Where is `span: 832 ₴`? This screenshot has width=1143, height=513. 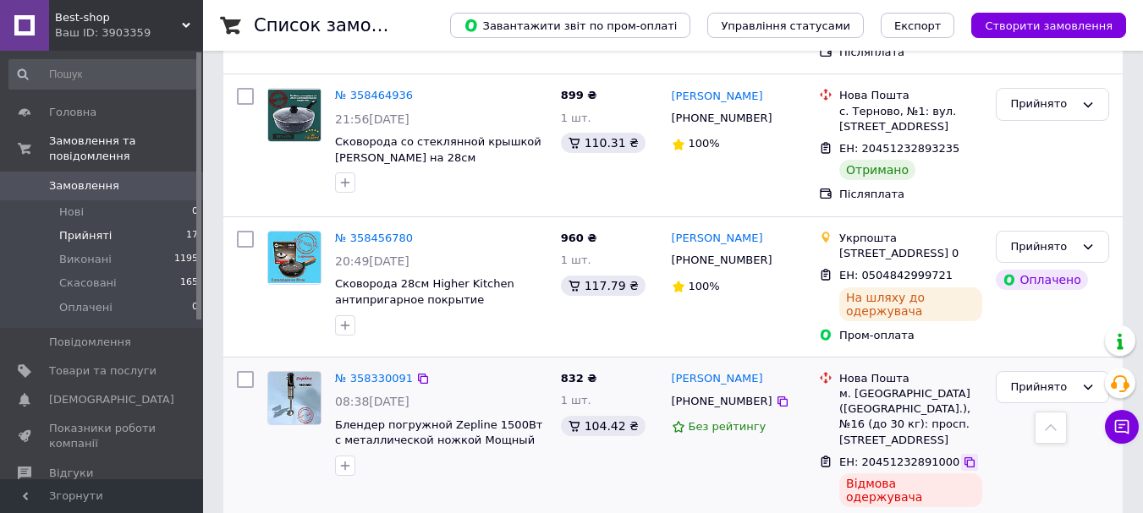 span: 832 ₴ is located at coordinates (579, 378).